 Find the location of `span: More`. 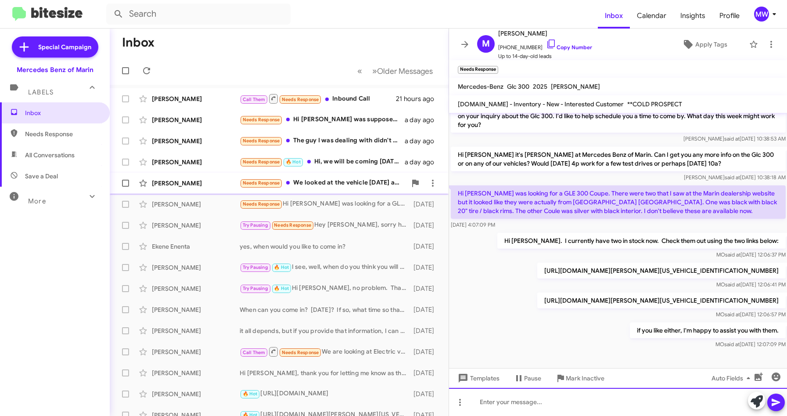

span: More is located at coordinates (37, 201).